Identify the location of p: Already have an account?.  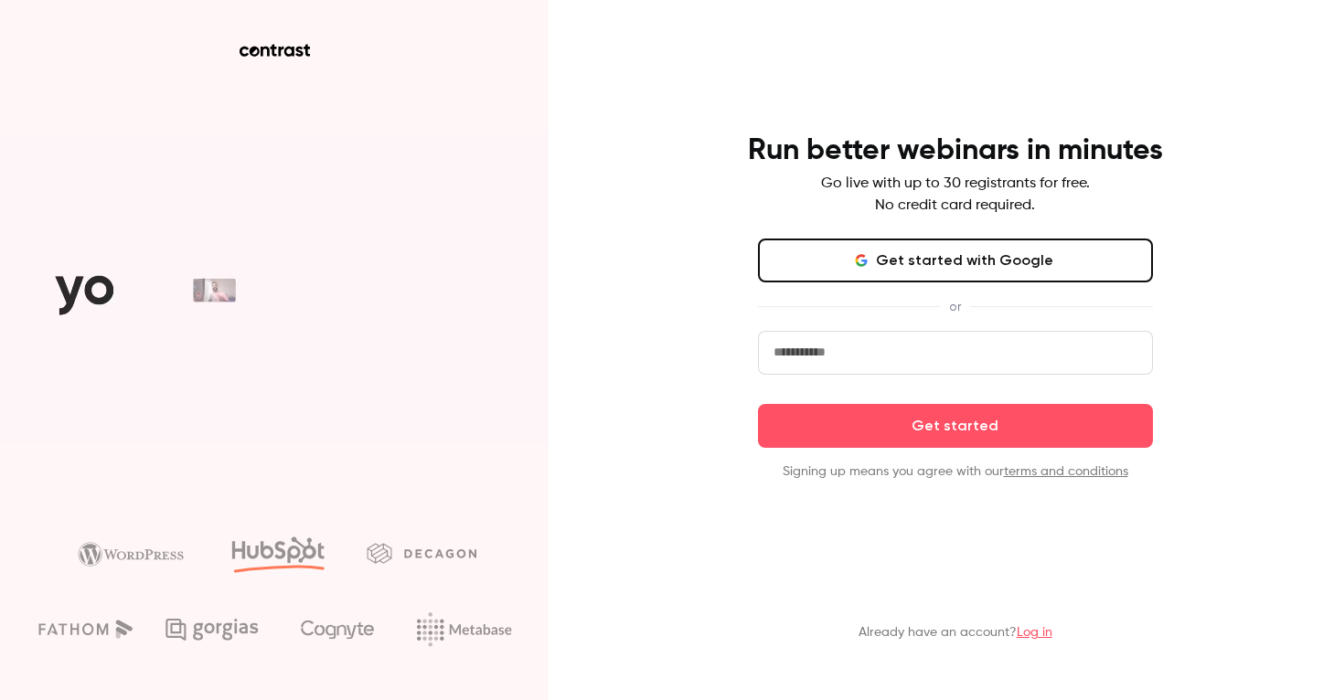
(955, 633).